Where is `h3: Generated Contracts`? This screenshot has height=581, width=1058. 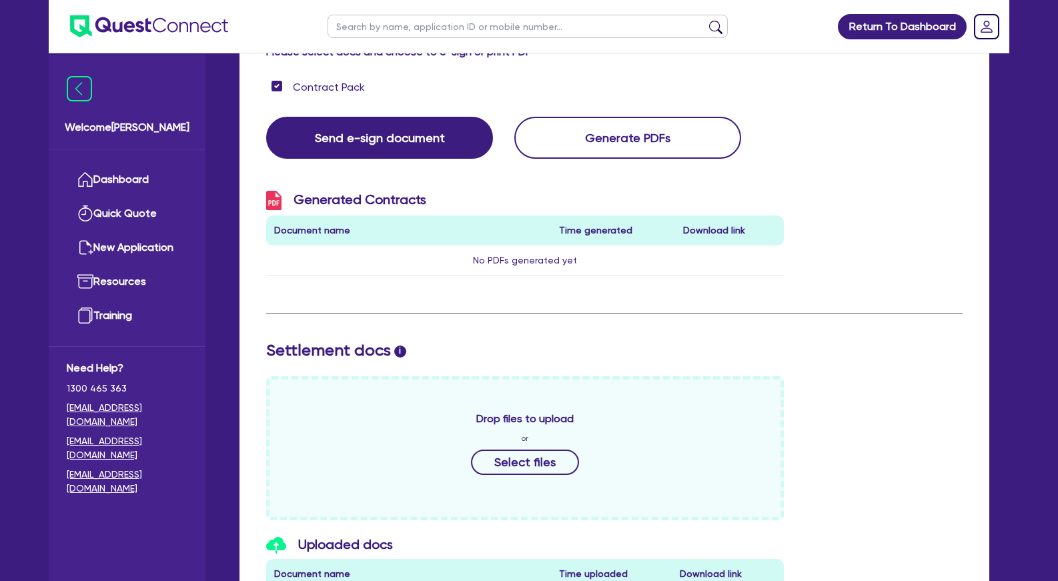
h3: Generated Contracts is located at coordinates (525, 200).